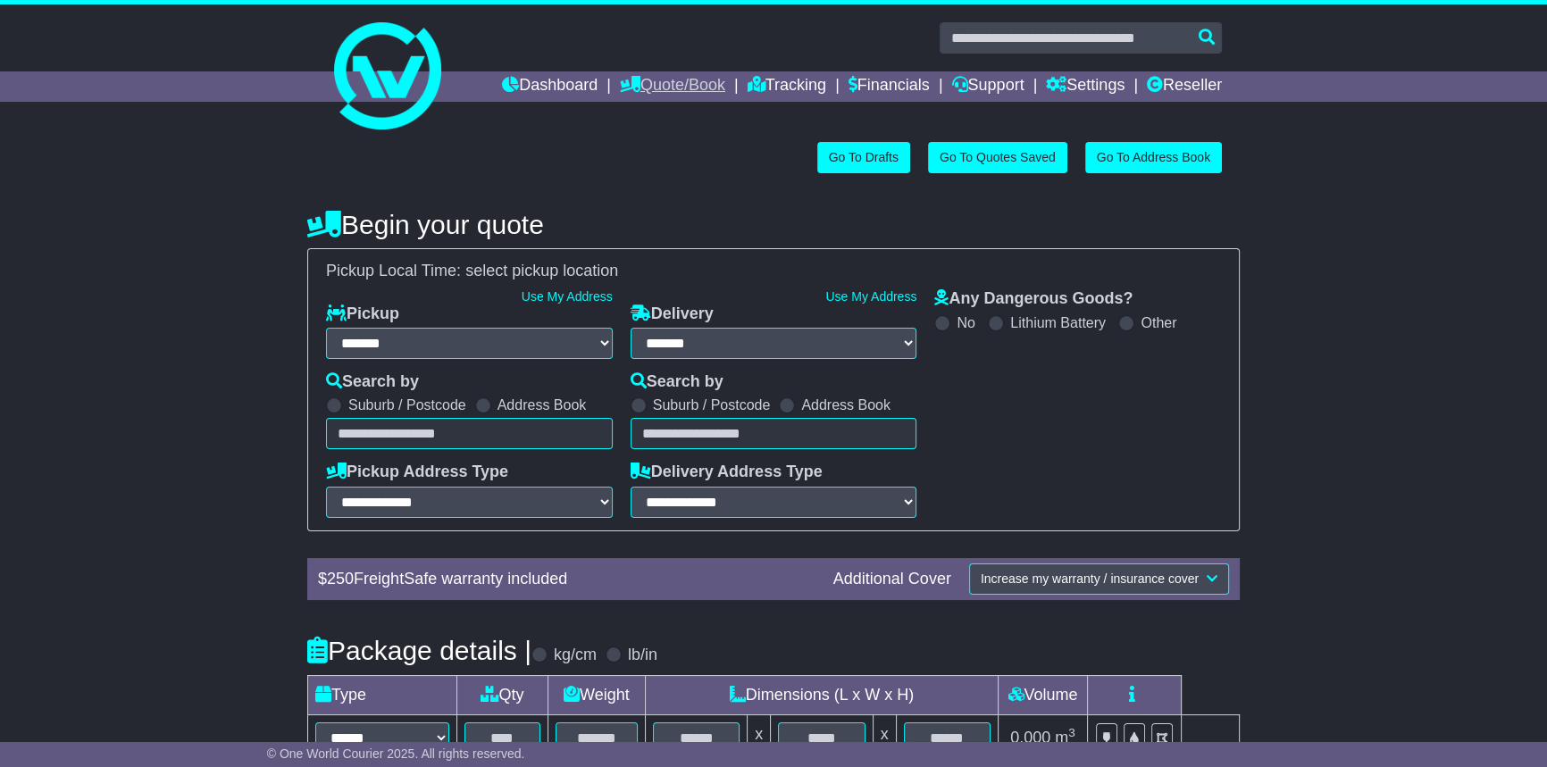 The width and height of the screenshot is (1547, 767). Describe the element at coordinates (642, 656) in the screenshot. I see `label: lb/in` at that location.